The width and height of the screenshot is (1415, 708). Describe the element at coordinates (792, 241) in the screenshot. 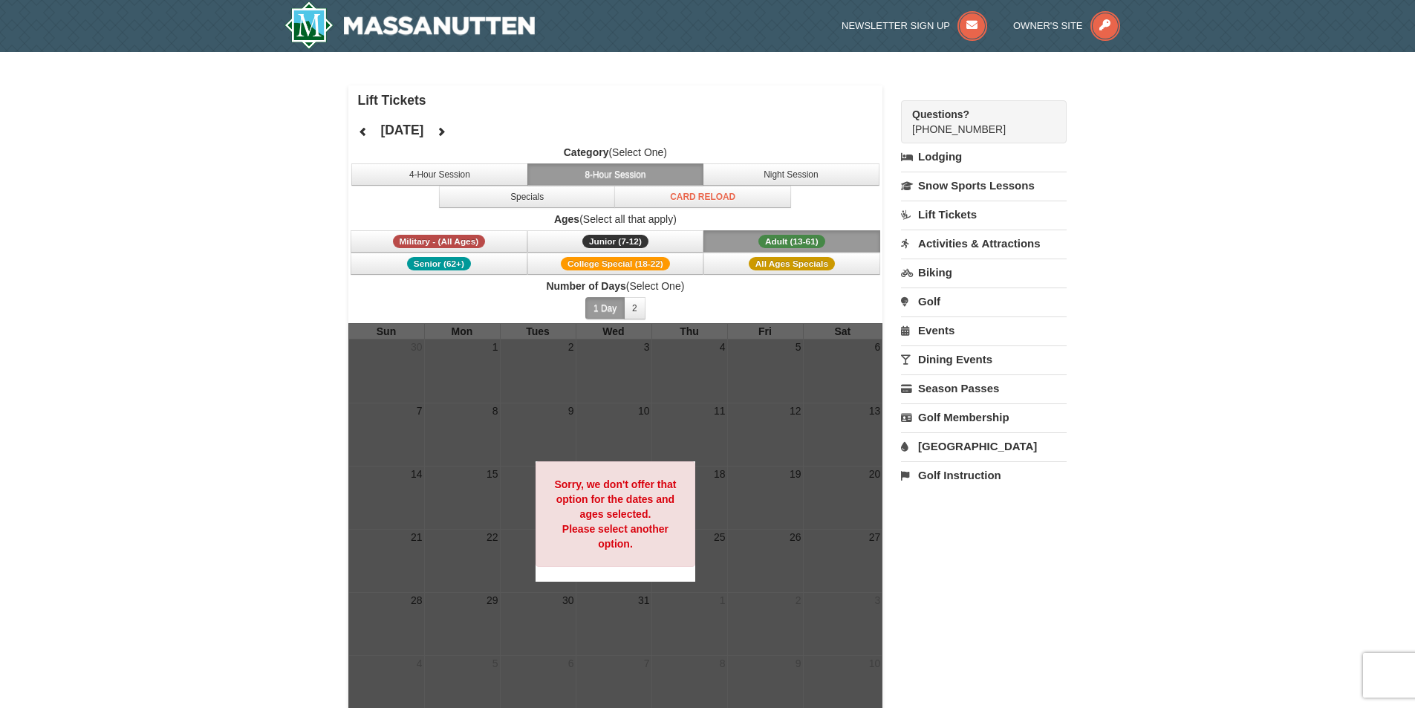

I see `button: Adult (13-61)` at that location.